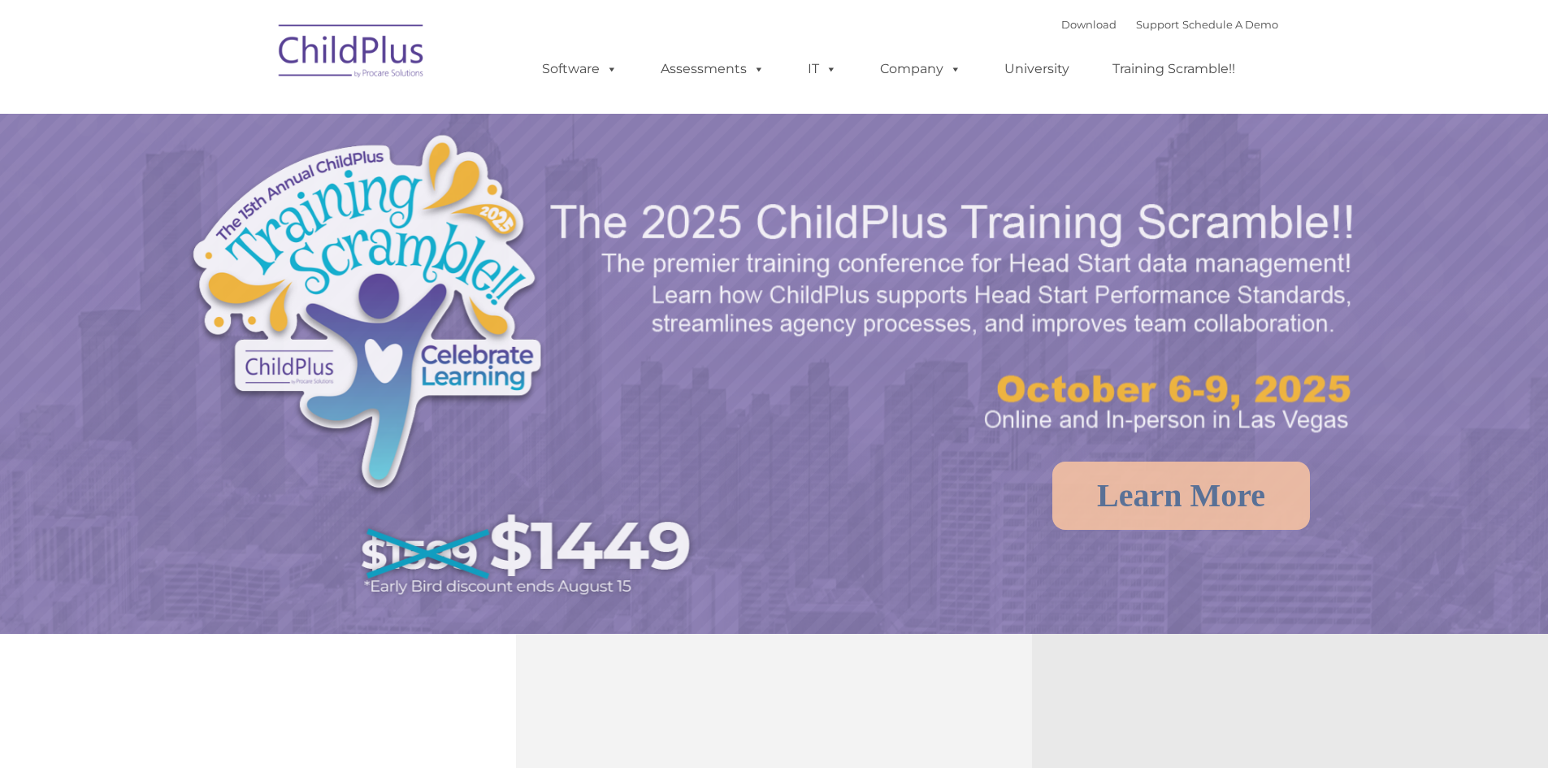 The width and height of the screenshot is (1548, 768). What do you see at coordinates (1037, 69) in the screenshot?
I see `a: University` at bounding box center [1037, 69].